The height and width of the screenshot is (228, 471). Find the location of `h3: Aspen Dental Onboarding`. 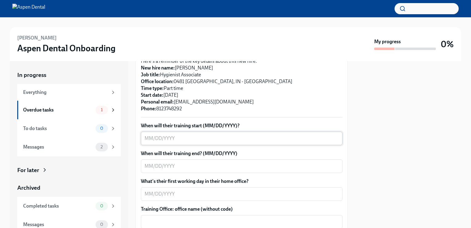

h3: Aspen Dental Onboarding is located at coordinates (66, 48).